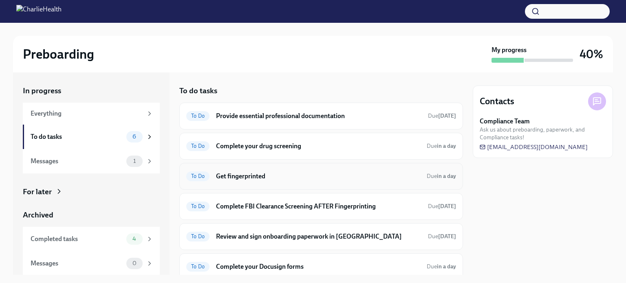 This screenshot has width=626, height=283. I want to click on div: In progress, so click(91, 91).